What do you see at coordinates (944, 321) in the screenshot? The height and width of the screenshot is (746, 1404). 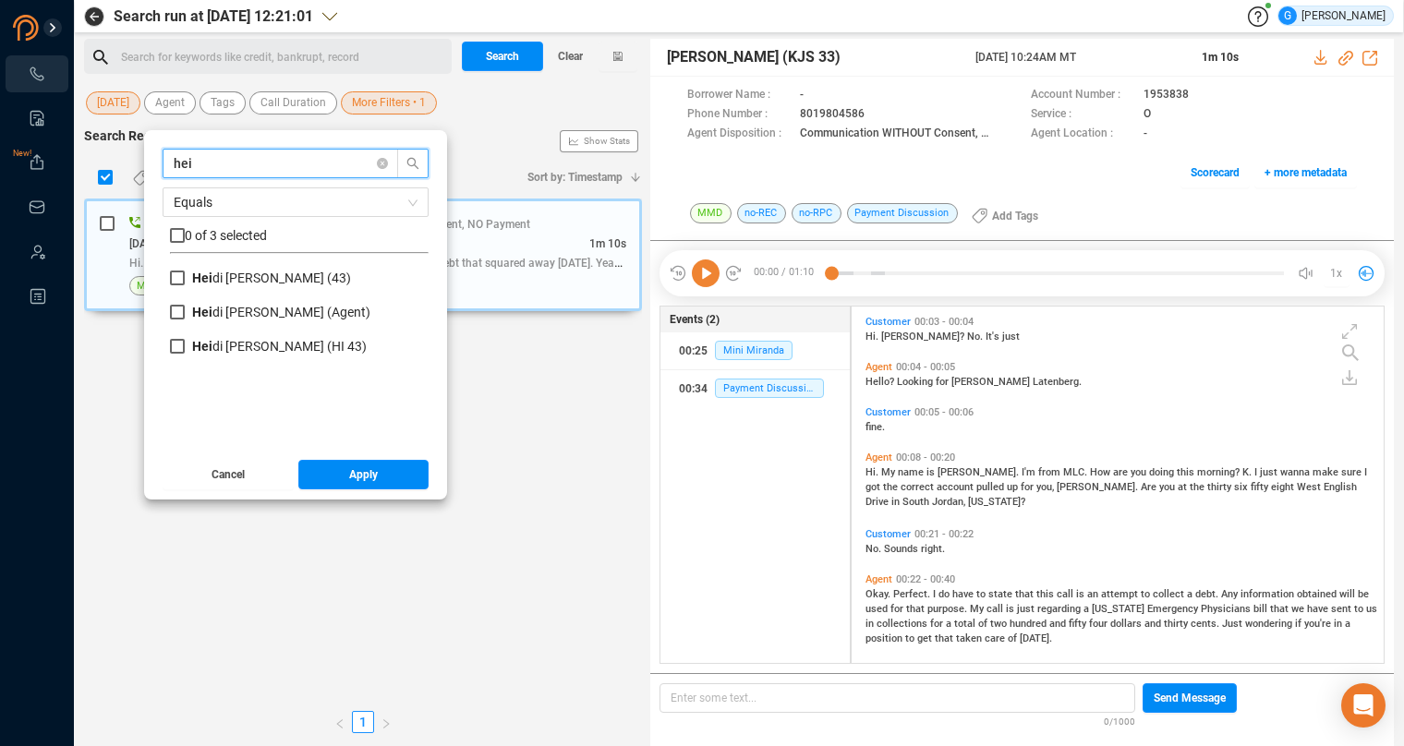 I see `span: 00:03 - 00:04` at bounding box center [944, 321].